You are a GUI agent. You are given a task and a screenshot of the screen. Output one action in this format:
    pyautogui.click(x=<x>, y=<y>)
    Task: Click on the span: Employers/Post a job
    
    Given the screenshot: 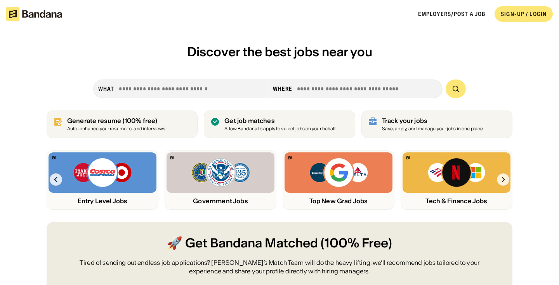 What is the action you would take?
    pyautogui.click(x=451, y=14)
    